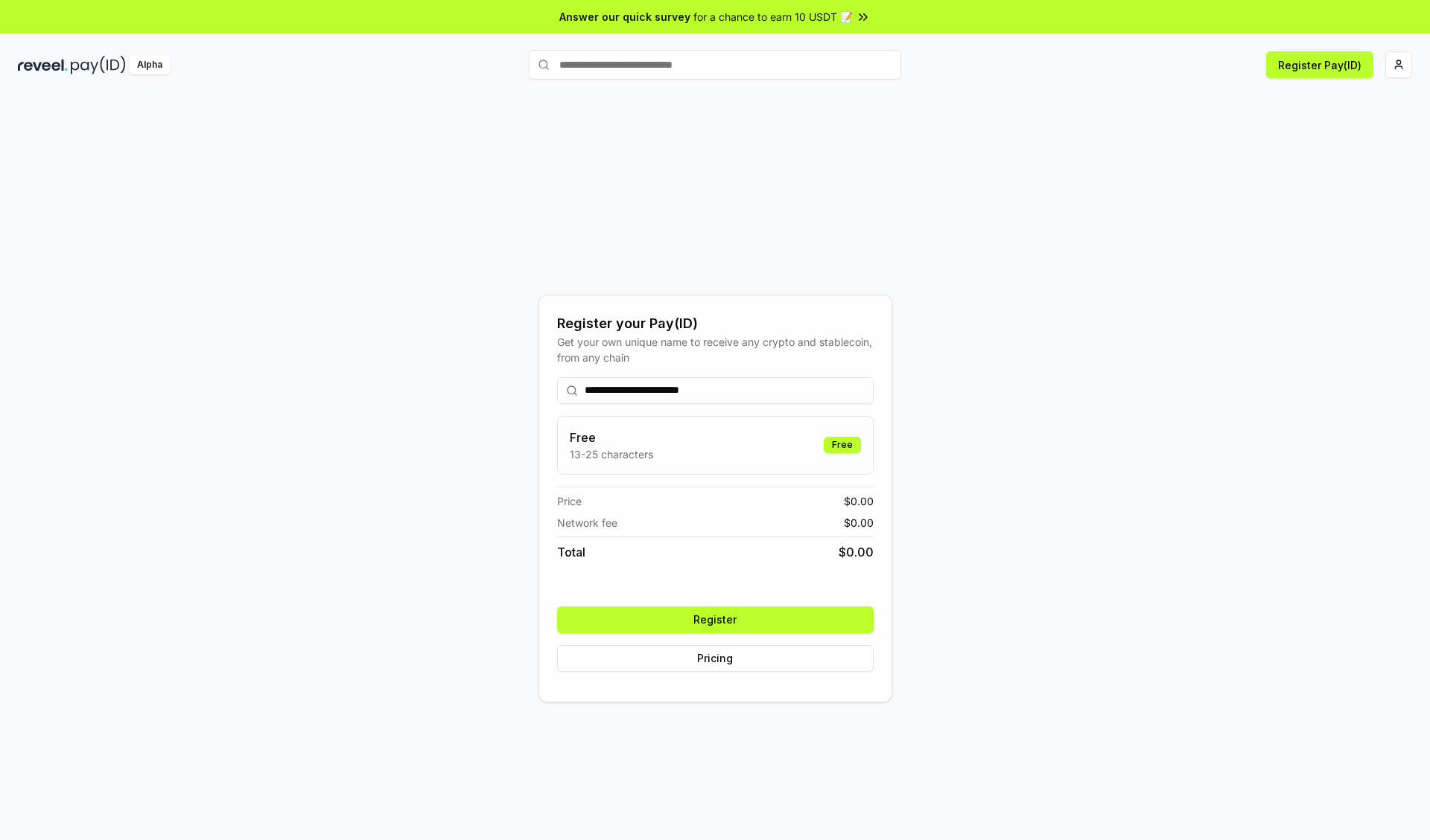 This screenshot has width=1430, height=840. What do you see at coordinates (150, 65) in the screenshot?
I see `div: Alpha` at bounding box center [150, 65].